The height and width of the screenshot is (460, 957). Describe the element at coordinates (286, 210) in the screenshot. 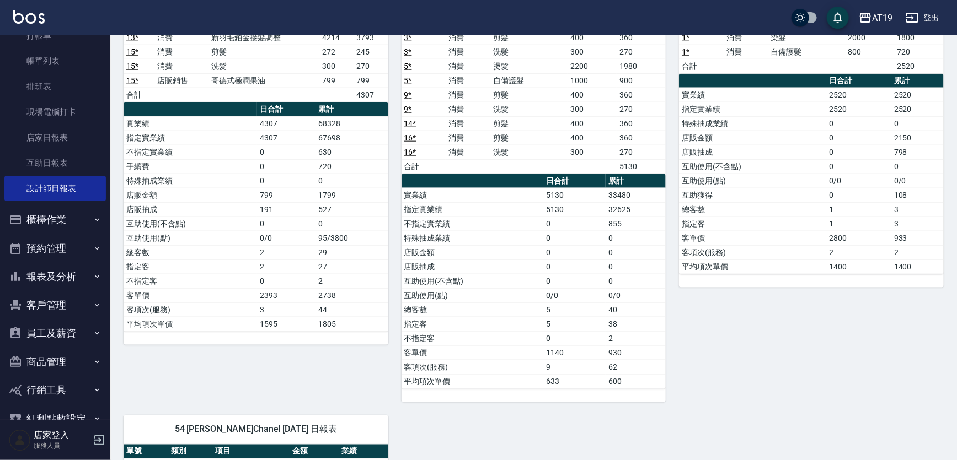

I see `td: 191` at that location.